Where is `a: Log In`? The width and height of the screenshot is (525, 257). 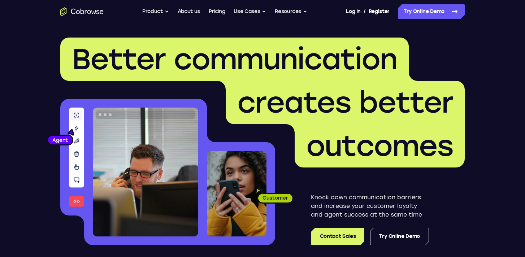 a: Log In is located at coordinates (353, 12).